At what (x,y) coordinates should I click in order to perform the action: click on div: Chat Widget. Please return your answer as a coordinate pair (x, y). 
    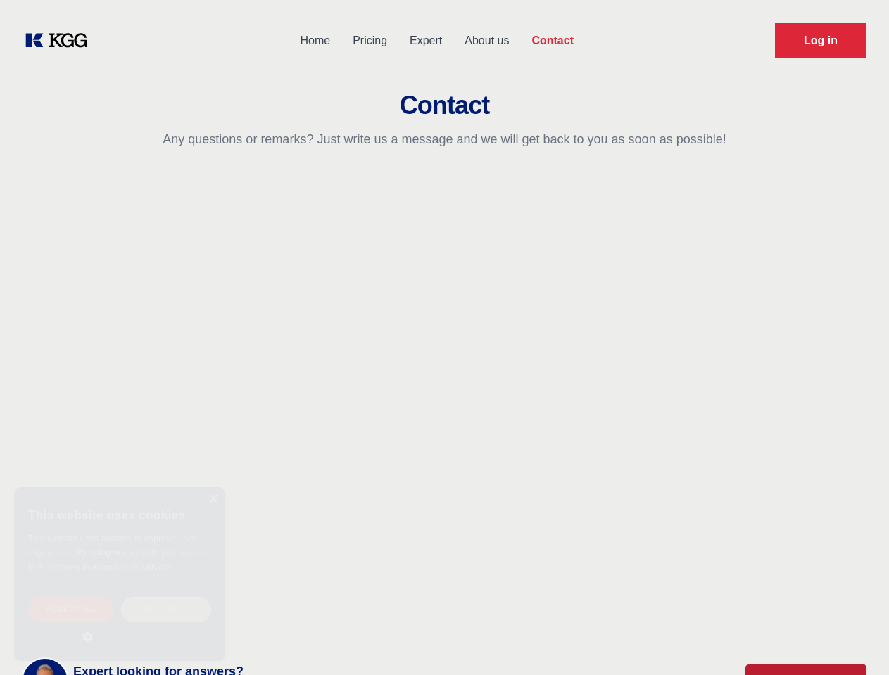
    Looking at the image, I should click on (853, 642).